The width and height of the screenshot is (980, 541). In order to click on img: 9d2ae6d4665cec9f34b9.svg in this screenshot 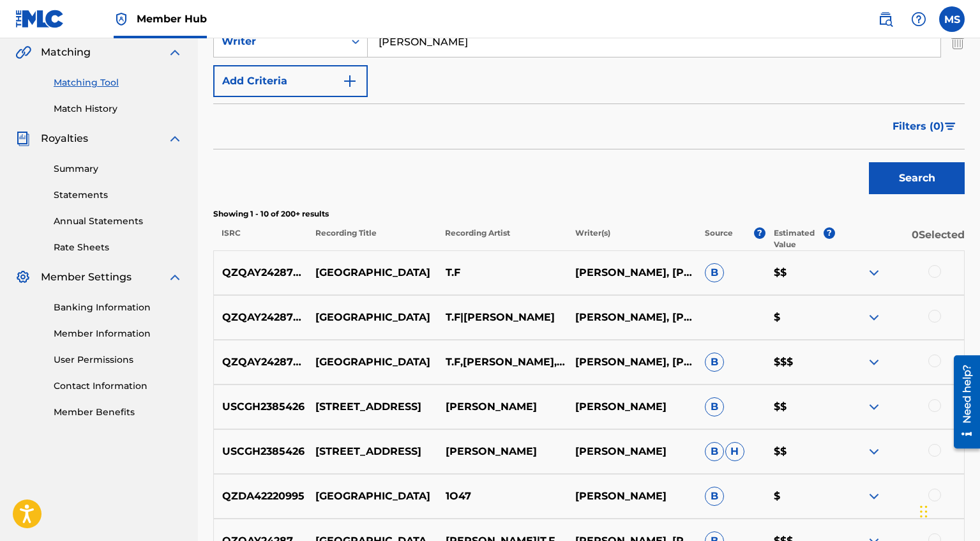, I will do `click(350, 81)`.